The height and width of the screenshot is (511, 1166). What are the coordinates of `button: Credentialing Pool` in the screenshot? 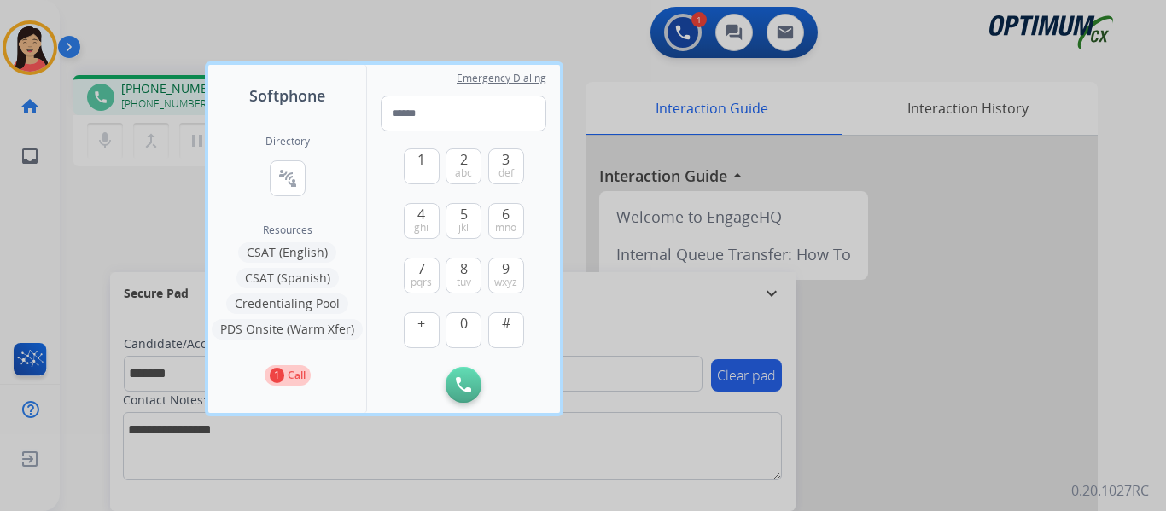 It's located at (287, 304).